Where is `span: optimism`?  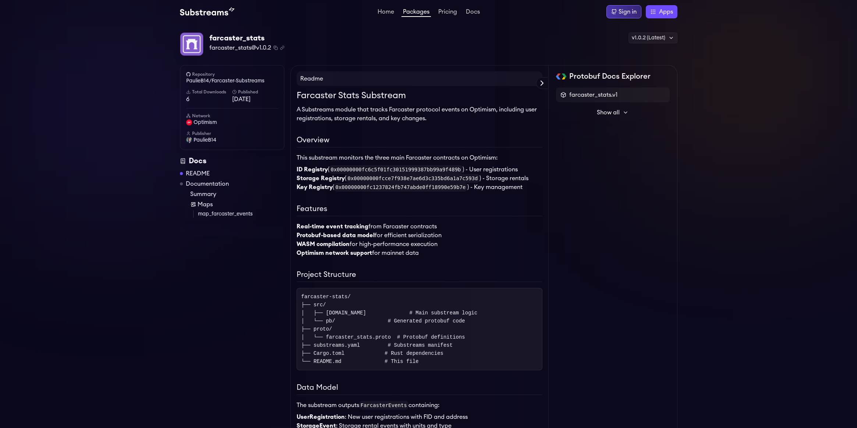 span: optimism is located at coordinates (205, 122).